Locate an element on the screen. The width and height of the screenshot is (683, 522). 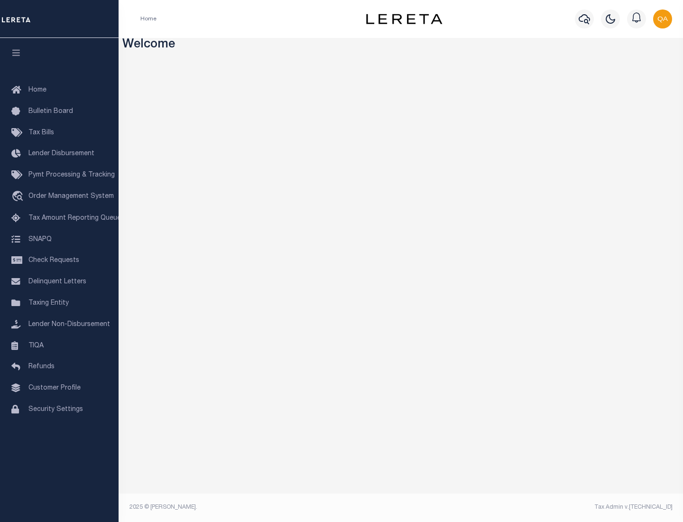
span: Security Settings is located at coordinates (55, 409).